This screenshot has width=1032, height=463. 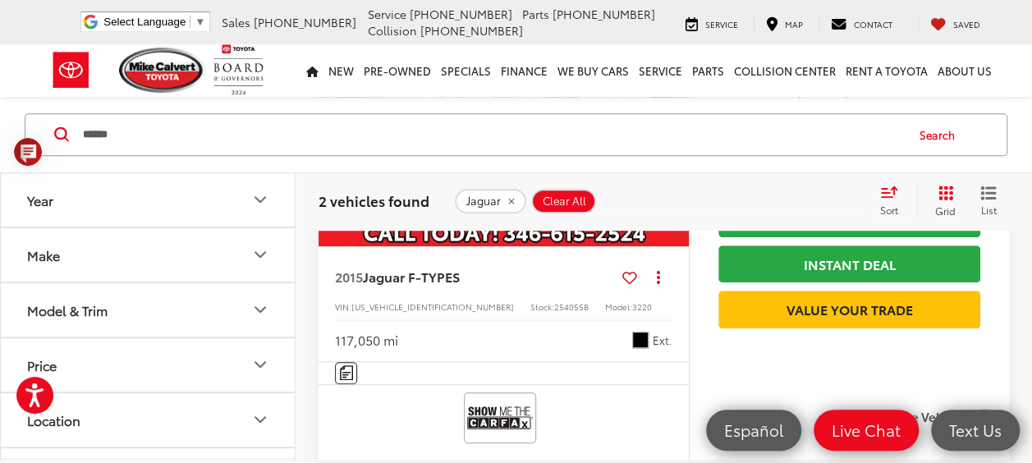 I want to click on a: Español, so click(x=754, y=430).